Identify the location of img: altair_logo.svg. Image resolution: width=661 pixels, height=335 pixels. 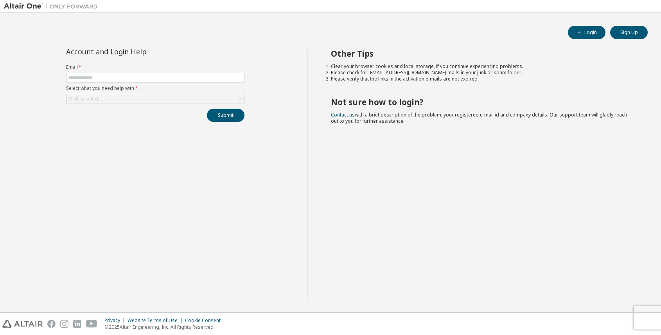
(22, 324).